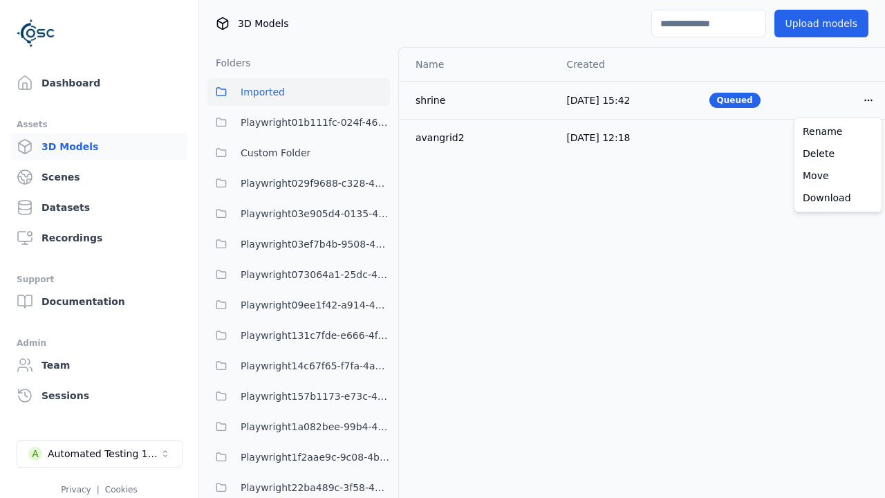 Image resolution: width=885 pixels, height=498 pixels. Describe the element at coordinates (838, 198) in the screenshot. I see `div: Download` at that location.